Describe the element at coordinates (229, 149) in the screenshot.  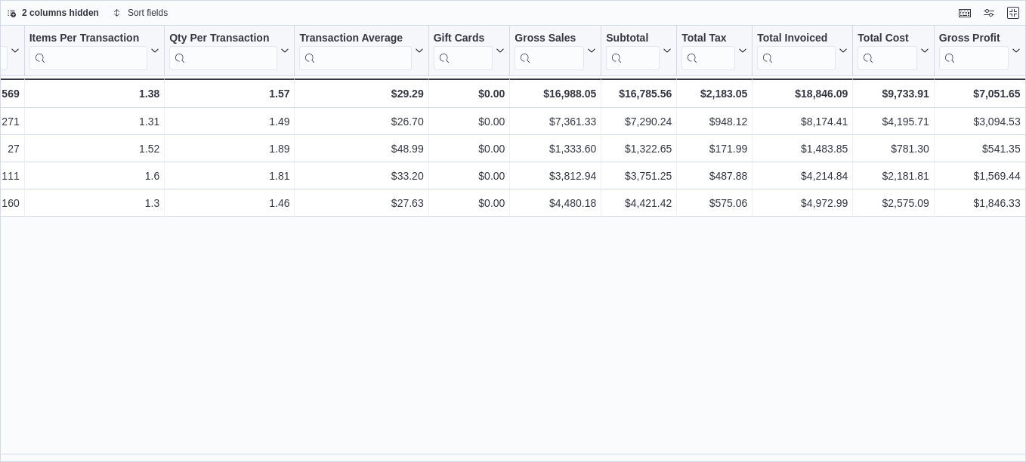
I see `div: 1.89` at that location.